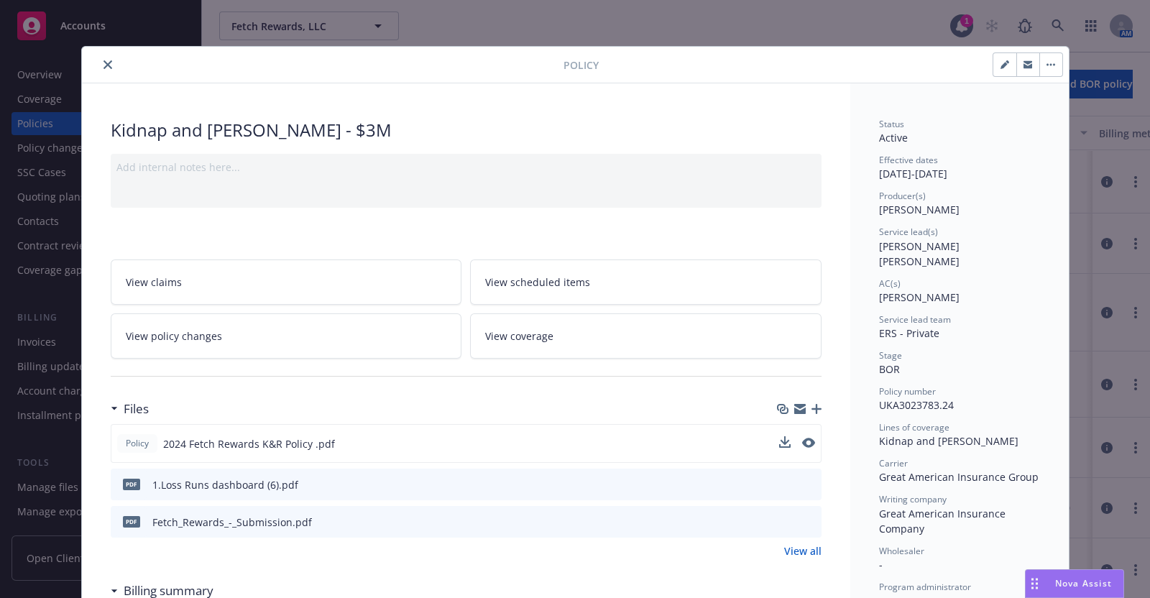 This screenshot has width=1150, height=598. What do you see at coordinates (891, 124) in the screenshot?
I see `span: Status` at bounding box center [891, 124].